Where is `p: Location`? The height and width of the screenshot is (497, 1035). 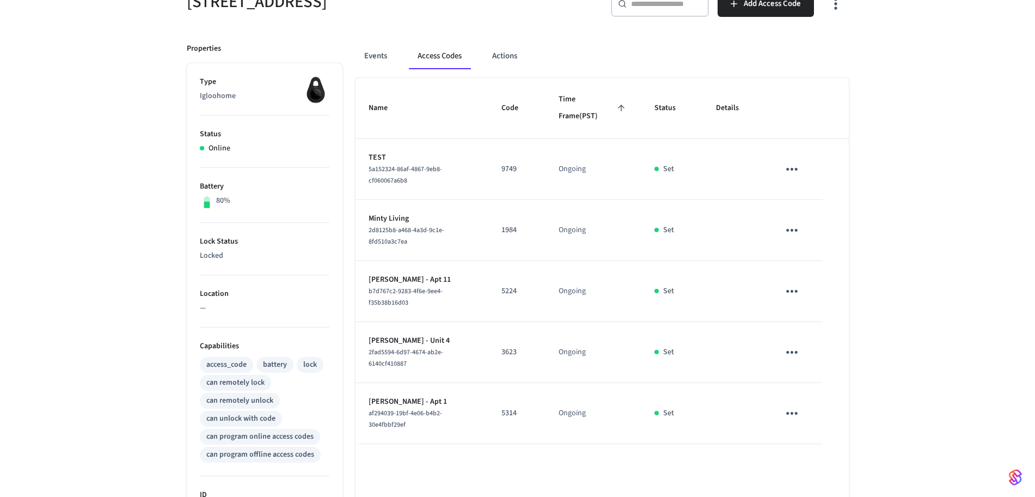 p: Location is located at coordinates (265, 294).